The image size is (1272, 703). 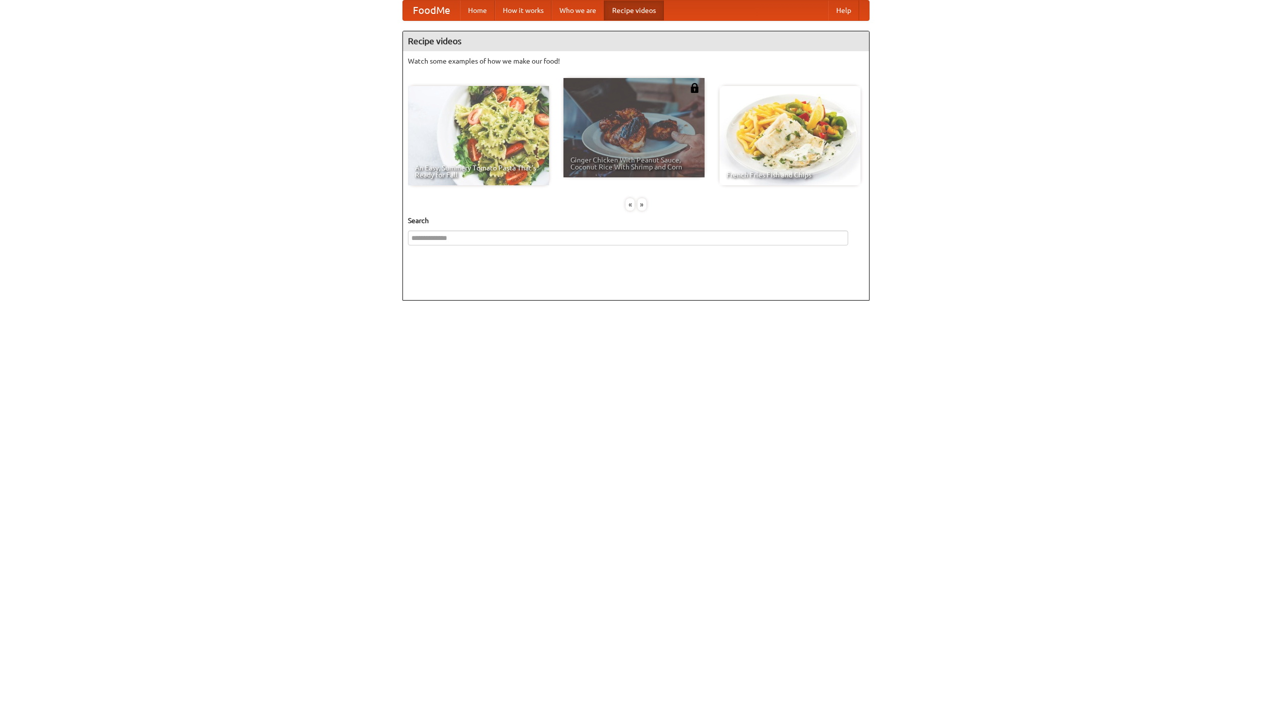 I want to click on span: French Fries Fish and Chips, so click(x=790, y=175).